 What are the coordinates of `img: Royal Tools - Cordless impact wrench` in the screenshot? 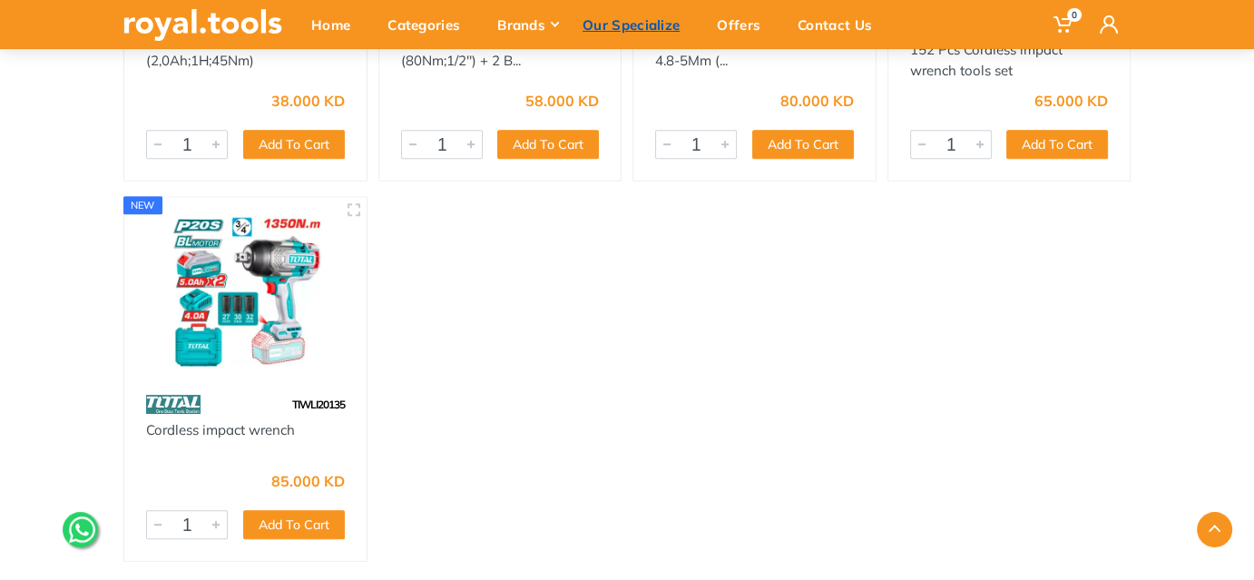 It's located at (245, 291).